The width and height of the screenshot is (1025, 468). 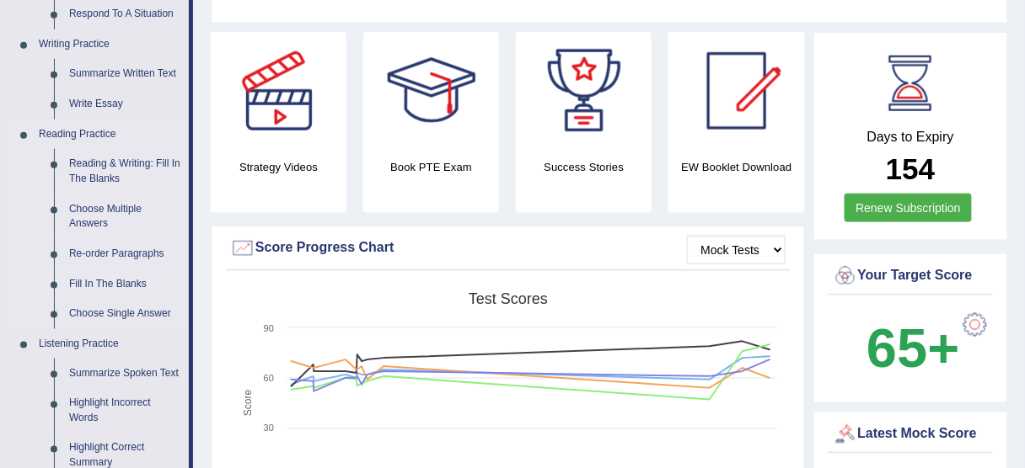 What do you see at coordinates (125, 104) in the screenshot?
I see `a: Write Essay` at bounding box center [125, 104].